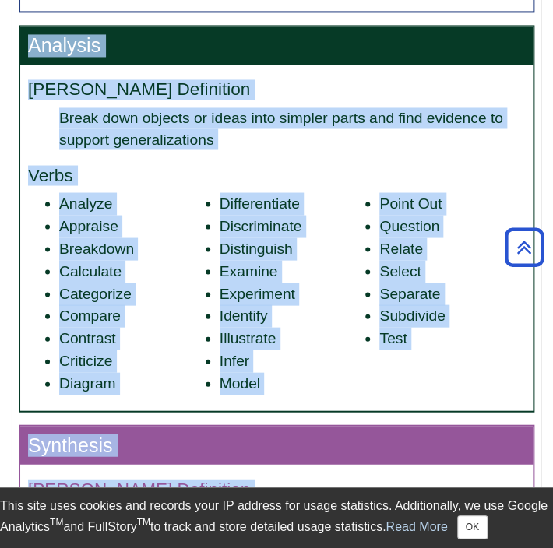 The image size is (553, 548). I want to click on li: Categorize, so click(132, 293).